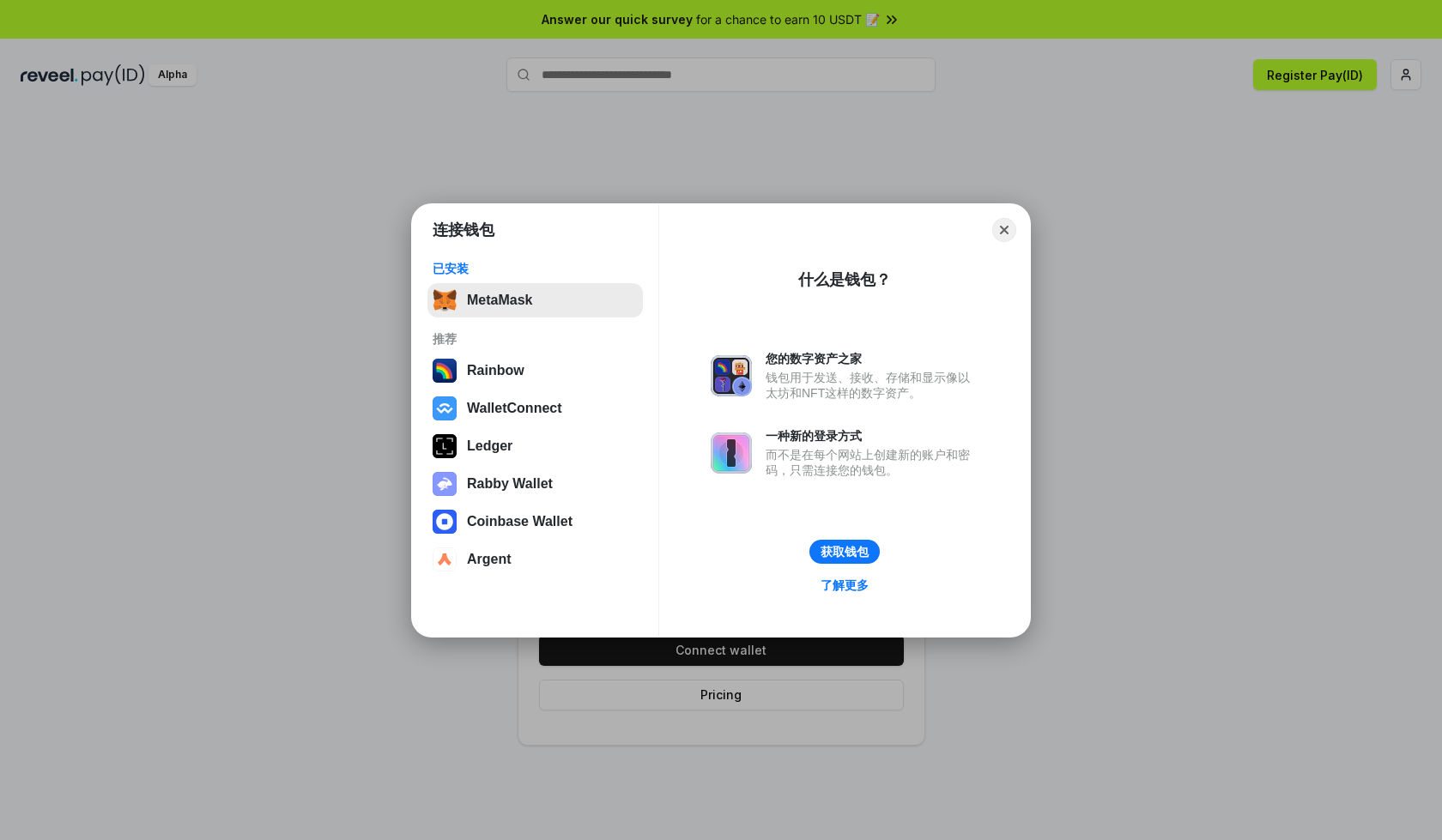 Image resolution: width=1442 pixels, height=840 pixels. I want to click on div: 已安装, so click(535, 268).